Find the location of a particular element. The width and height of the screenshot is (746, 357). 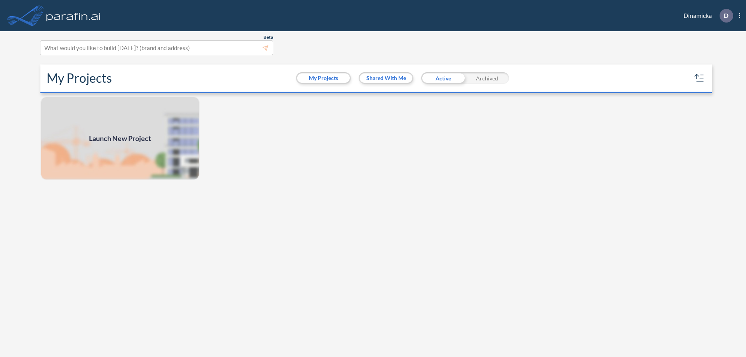

img: logo is located at coordinates (73, 16).